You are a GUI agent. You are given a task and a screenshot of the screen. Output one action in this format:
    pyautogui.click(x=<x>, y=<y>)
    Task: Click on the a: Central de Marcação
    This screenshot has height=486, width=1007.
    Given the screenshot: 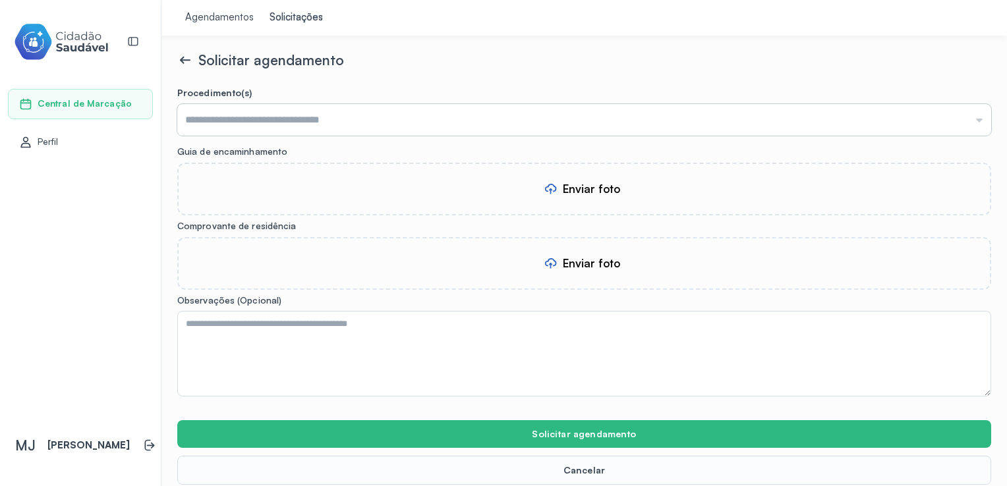 What is the action you would take?
    pyautogui.click(x=80, y=104)
    